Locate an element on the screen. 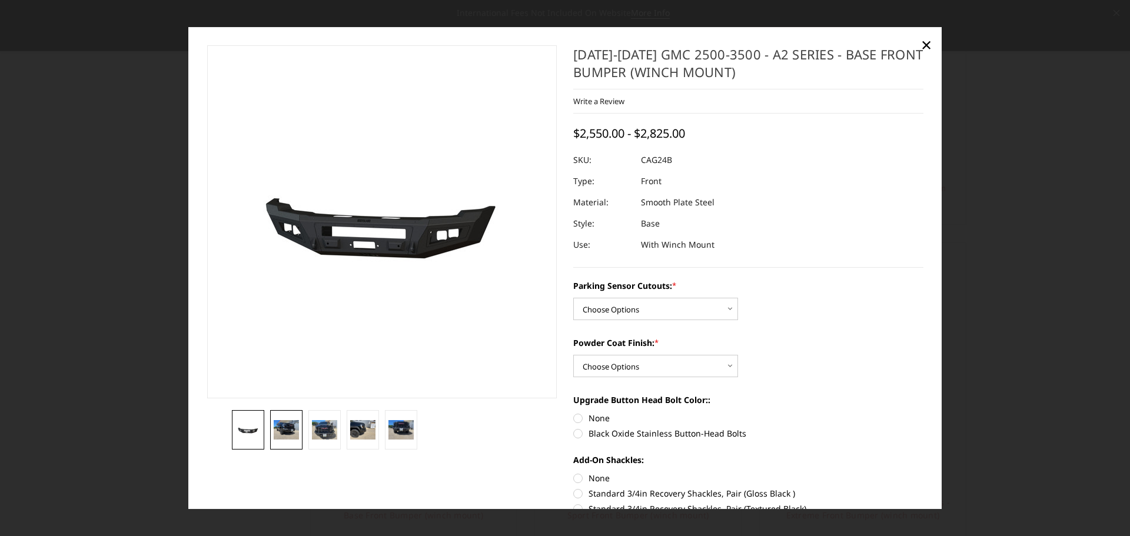 This screenshot has width=1130, height=536. a: 2024-2025 GMC 2500-3500 - A2 Series - Base Front Bumper (winch mount) is located at coordinates (382, 222).